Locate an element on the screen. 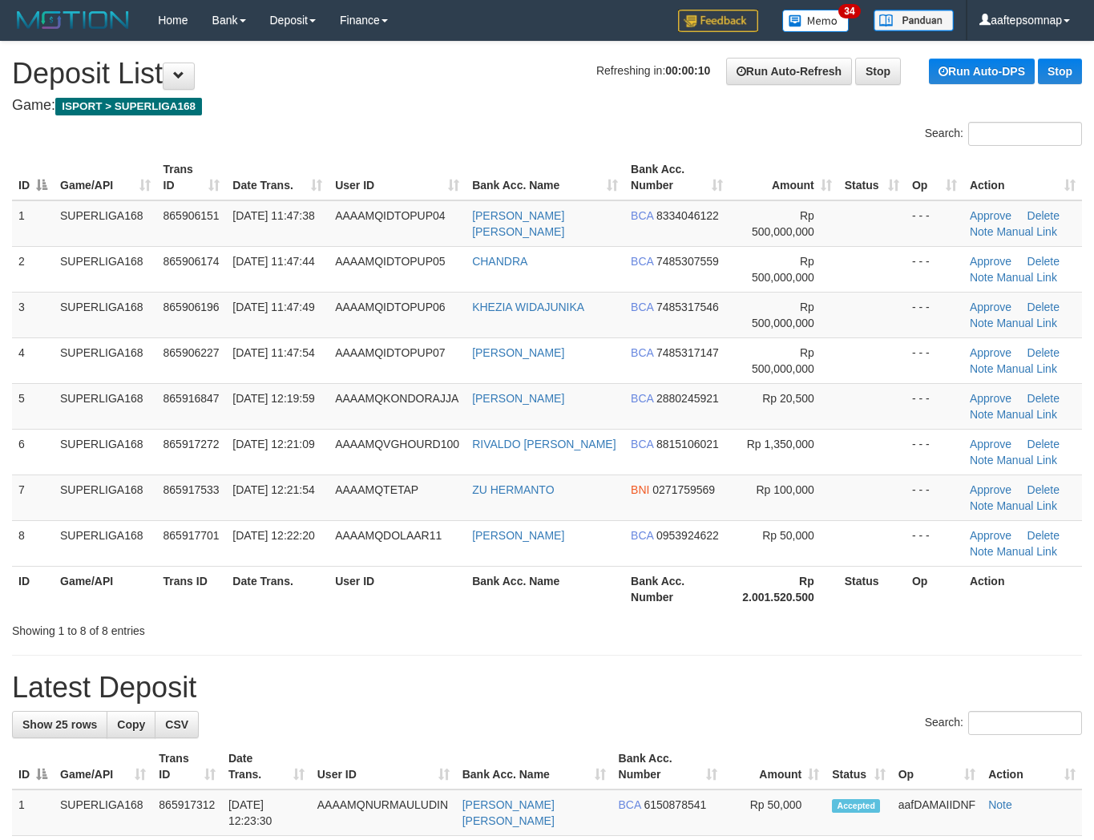  span: 865917701 is located at coordinates (192, 535).